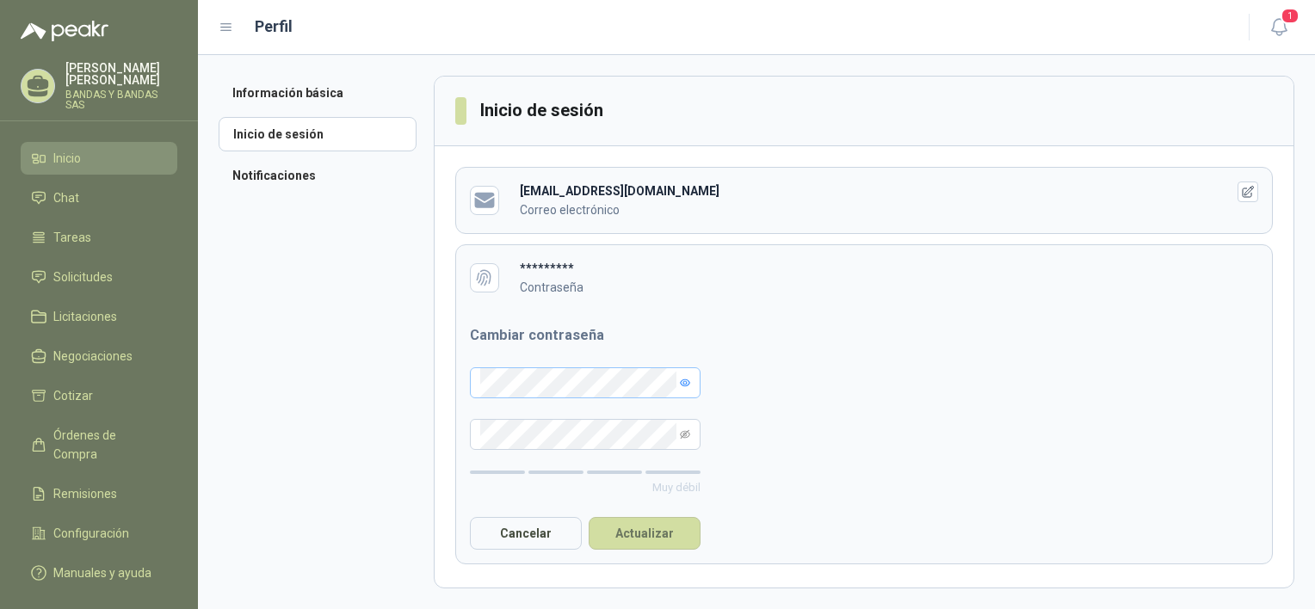 This screenshot has height=609, width=1315. What do you see at coordinates (859, 287) in the screenshot?
I see `p: Contraseña` at bounding box center [859, 287].